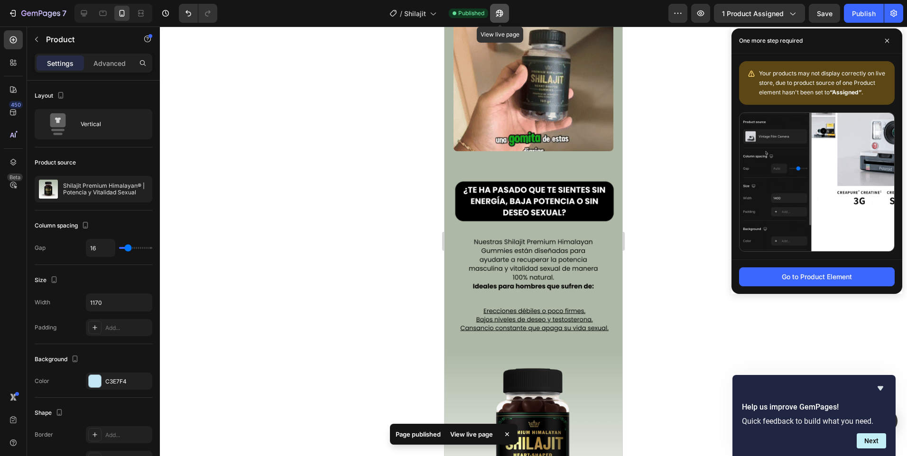 The image size is (907, 456). What do you see at coordinates (44, 435) in the screenshot?
I see `div: Border` at bounding box center [44, 435].